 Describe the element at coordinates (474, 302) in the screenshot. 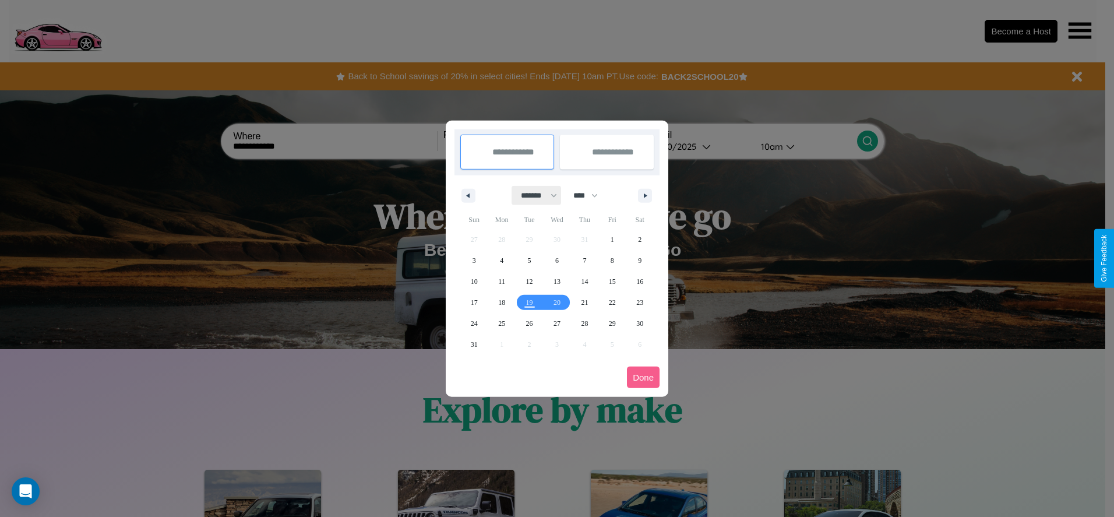

I see `span: 17` at that location.